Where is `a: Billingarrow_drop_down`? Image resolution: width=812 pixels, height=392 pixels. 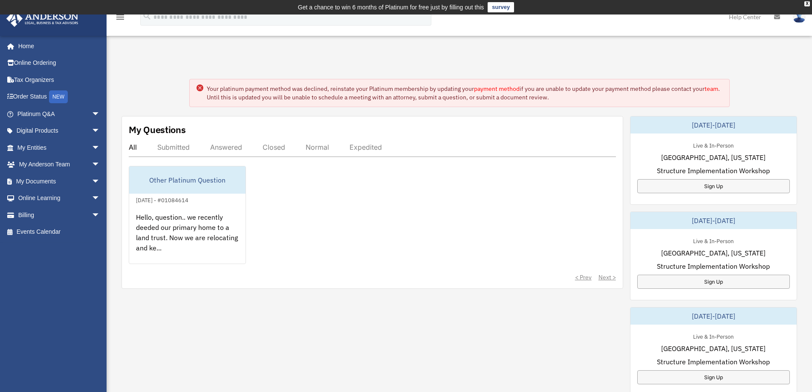
a: Billingarrow_drop_down is located at coordinates (59, 215).